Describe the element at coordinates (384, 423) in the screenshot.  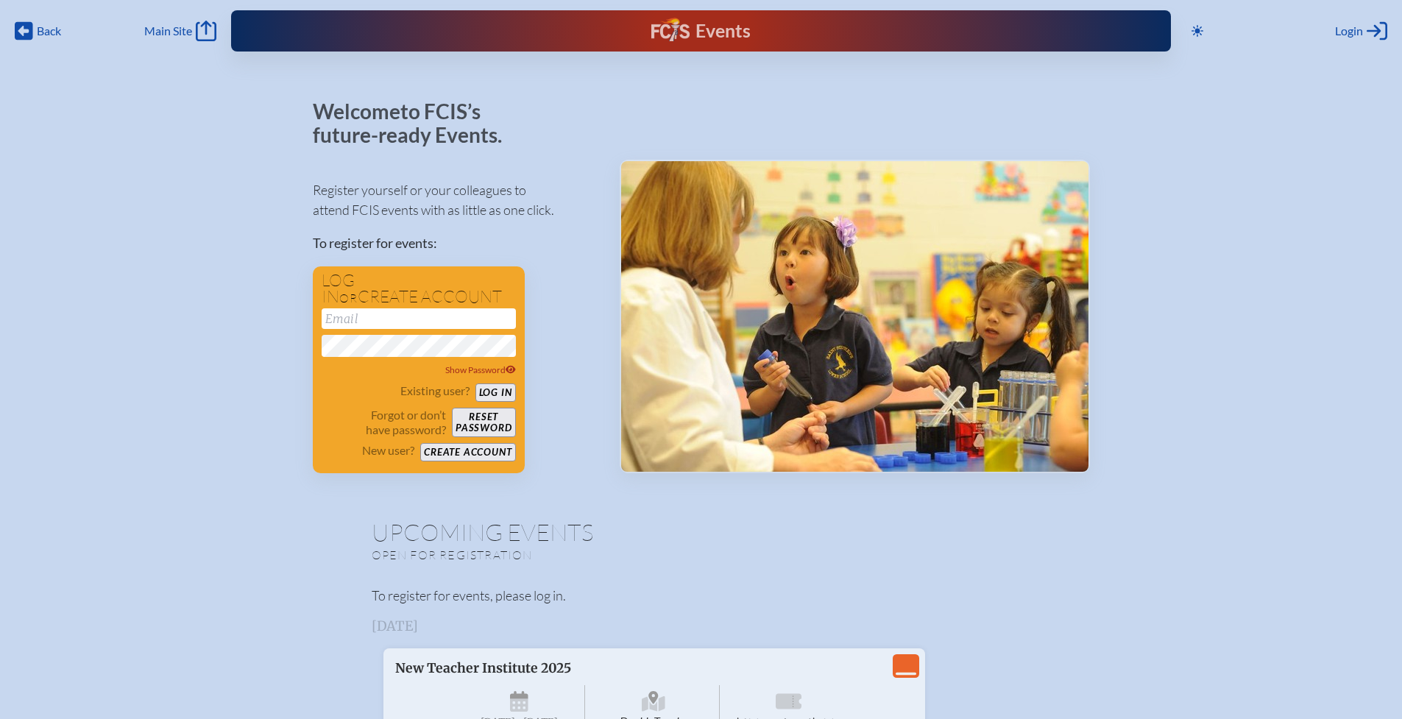
I see `p: Forgot or don’t have password?` at that location.